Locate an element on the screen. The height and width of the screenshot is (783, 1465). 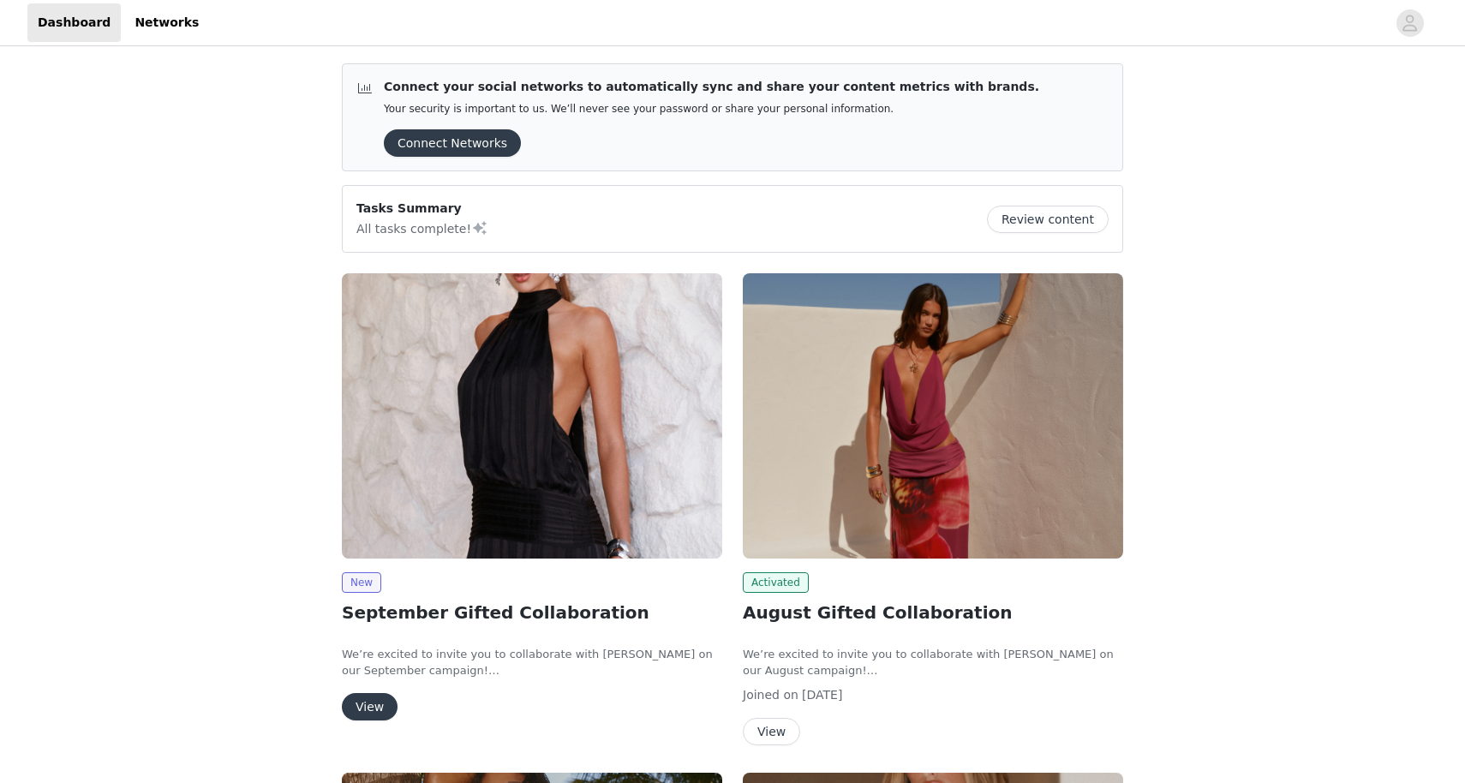
a: Dashboard is located at coordinates (74, 22).